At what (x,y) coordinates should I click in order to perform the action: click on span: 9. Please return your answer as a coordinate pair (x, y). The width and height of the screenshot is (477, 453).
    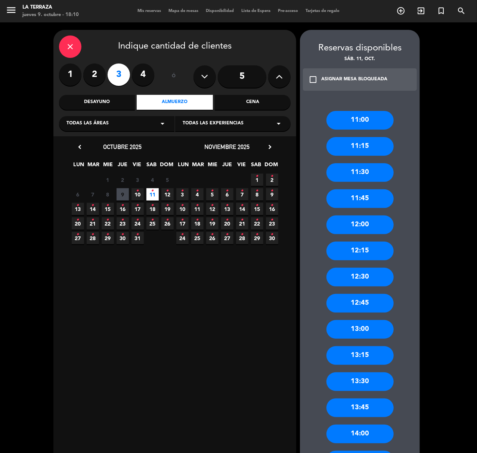
    Looking at the image, I should click on (122, 194).